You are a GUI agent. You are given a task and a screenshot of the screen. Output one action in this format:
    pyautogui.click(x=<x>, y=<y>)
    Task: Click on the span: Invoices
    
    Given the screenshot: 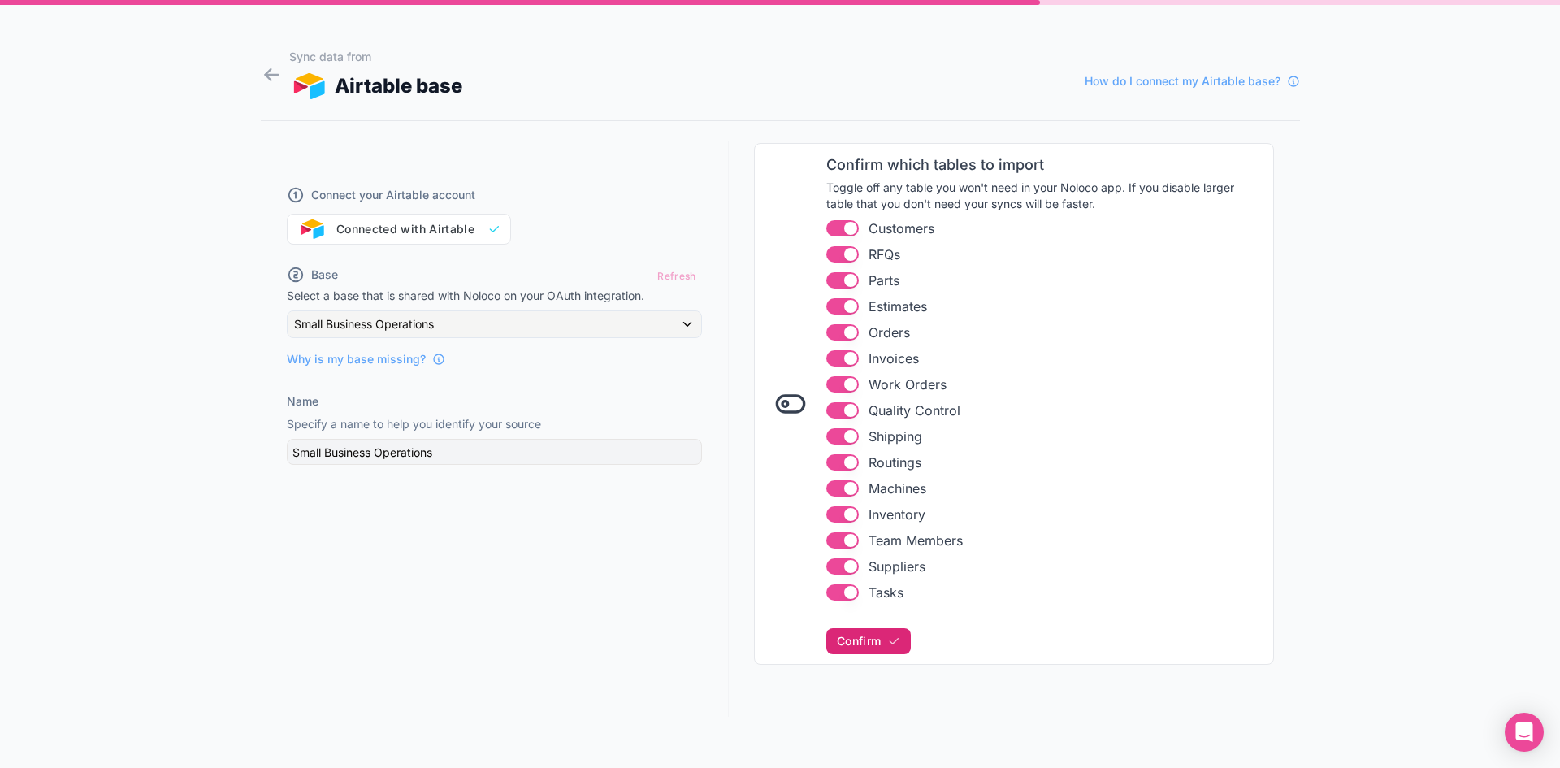 What is the action you would take?
    pyautogui.click(x=893, y=358)
    